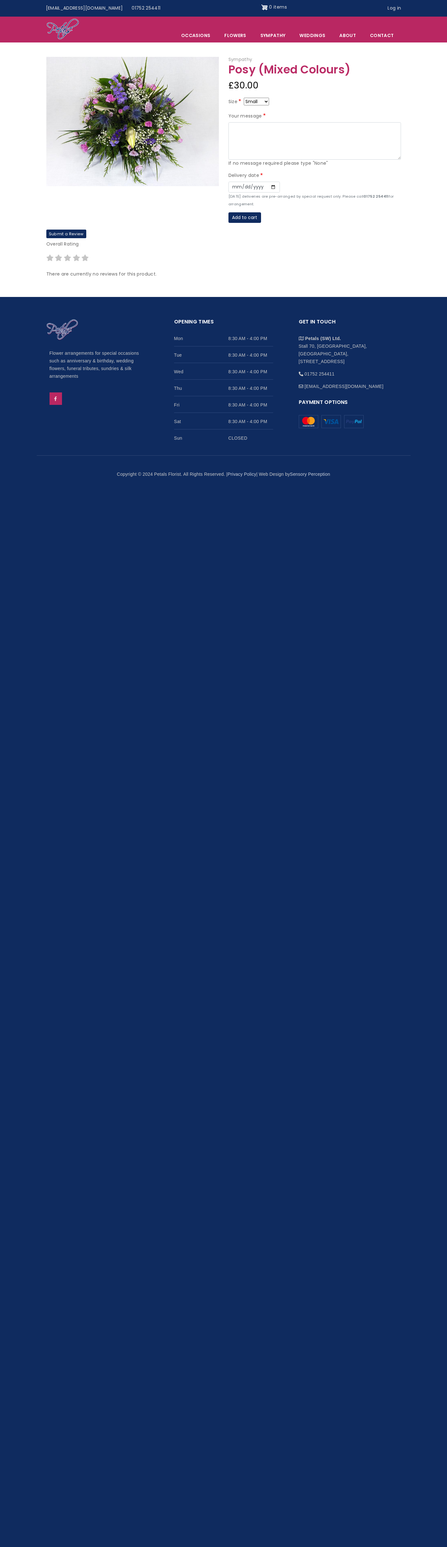 The image size is (447, 1547). Describe the element at coordinates (394, 8) in the screenshot. I see `a: Log in` at that location.